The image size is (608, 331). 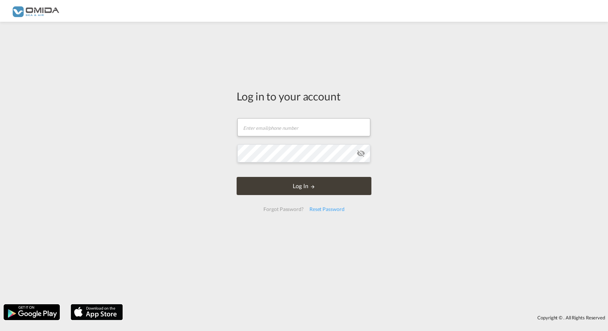 I want to click on button: LOGIN, so click(x=304, y=186).